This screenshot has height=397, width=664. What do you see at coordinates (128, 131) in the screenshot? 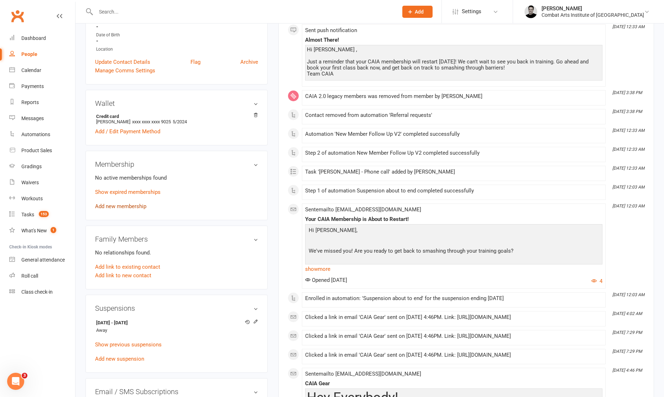
I see `a: Add / Edit Payment Method` at bounding box center [128, 131].